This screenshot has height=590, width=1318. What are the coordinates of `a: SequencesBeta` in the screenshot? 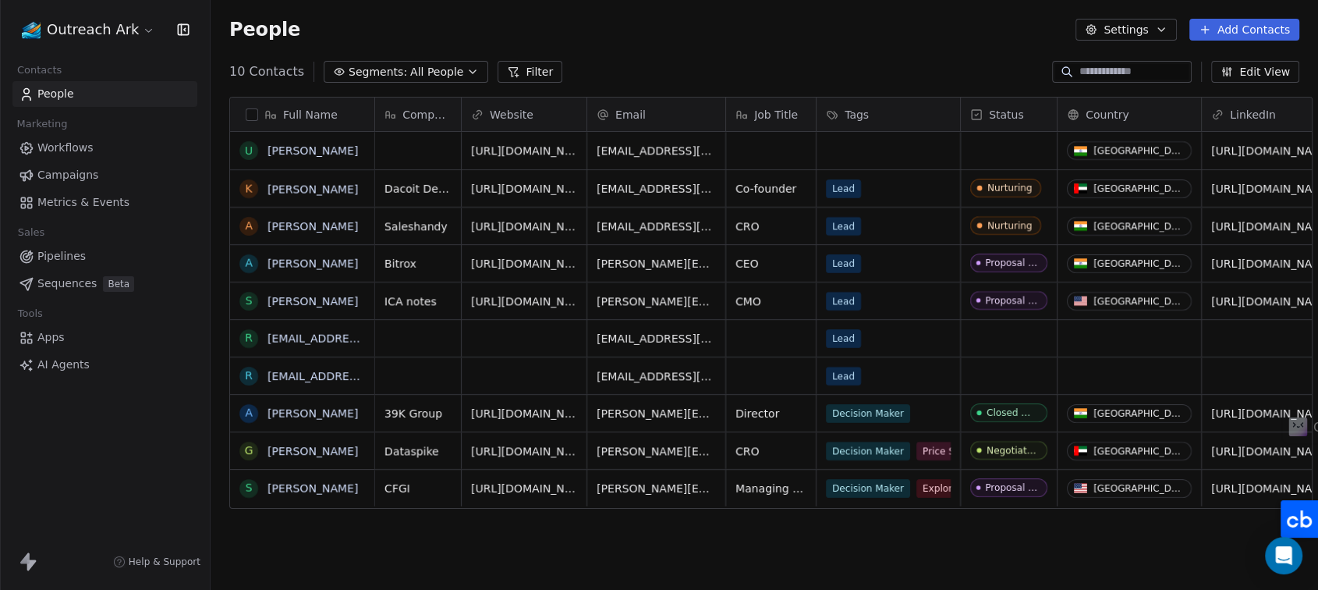 It's located at (105, 283).